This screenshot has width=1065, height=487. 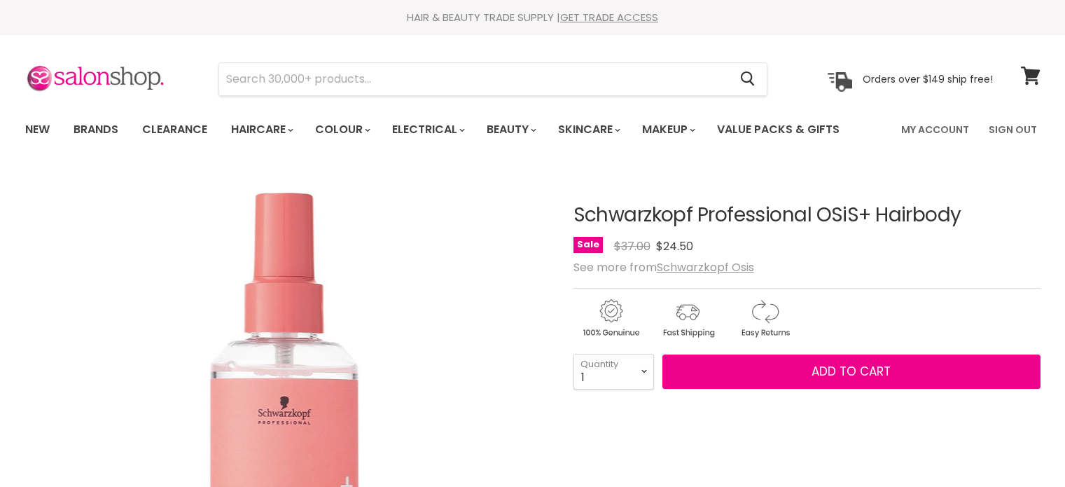 What do you see at coordinates (765, 318) in the screenshot?
I see `img: returns.gif` at bounding box center [765, 318].